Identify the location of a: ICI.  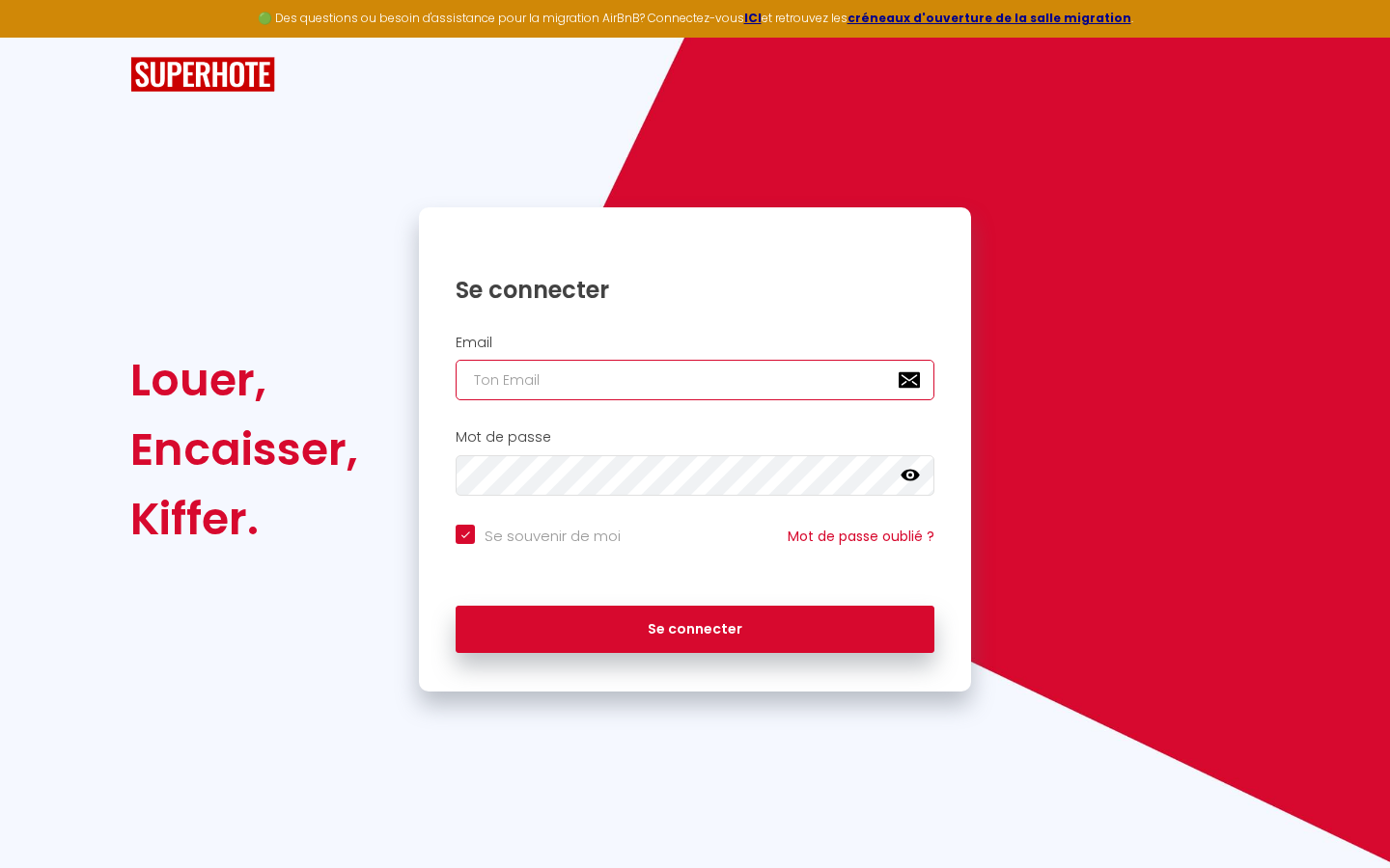
(753, 18).